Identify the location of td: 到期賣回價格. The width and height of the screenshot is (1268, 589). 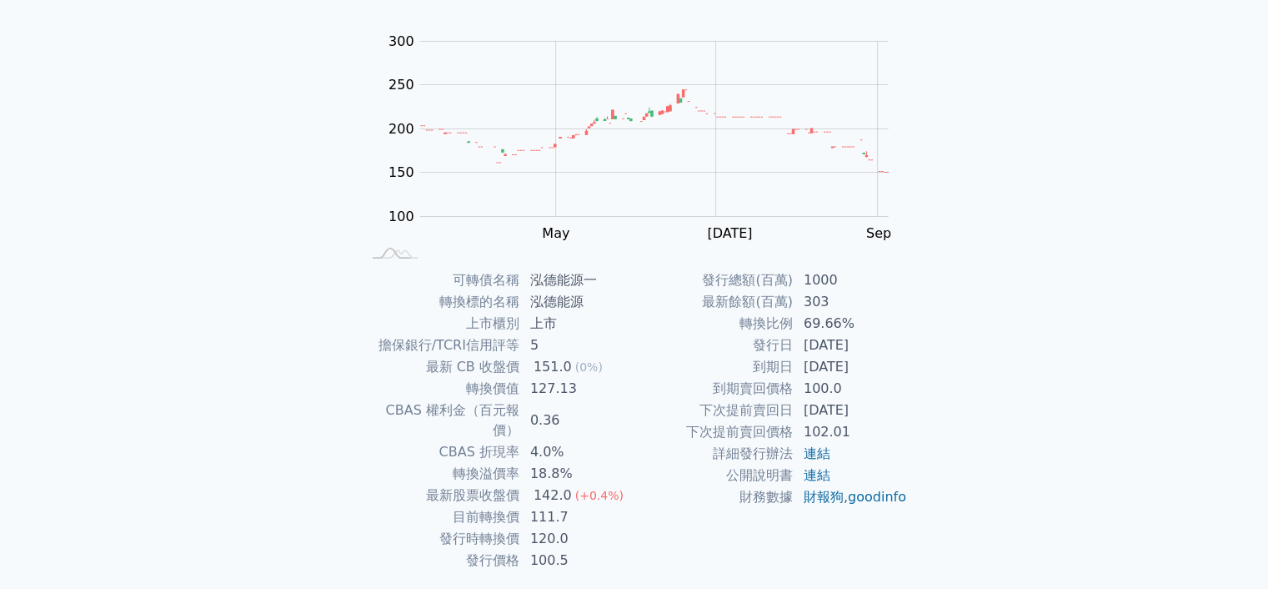
(714, 388).